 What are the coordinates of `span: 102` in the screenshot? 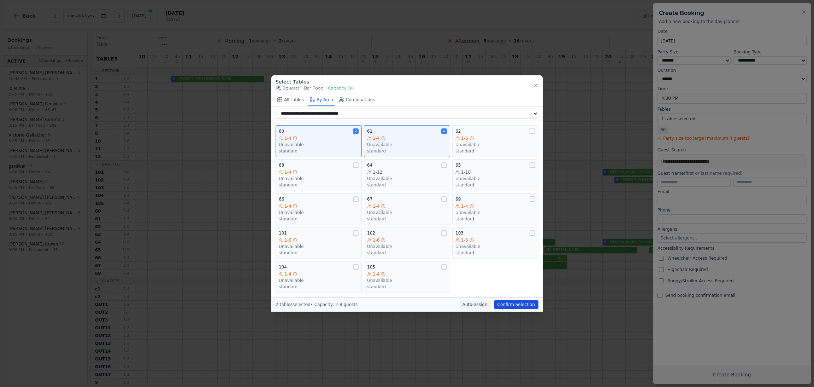 It's located at (371, 233).